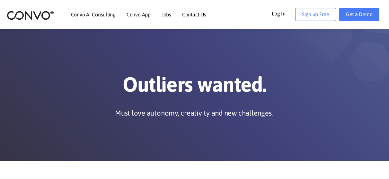  Describe the element at coordinates (30, 15) in the screenshot. I see `img: logo_2.png` at that location.